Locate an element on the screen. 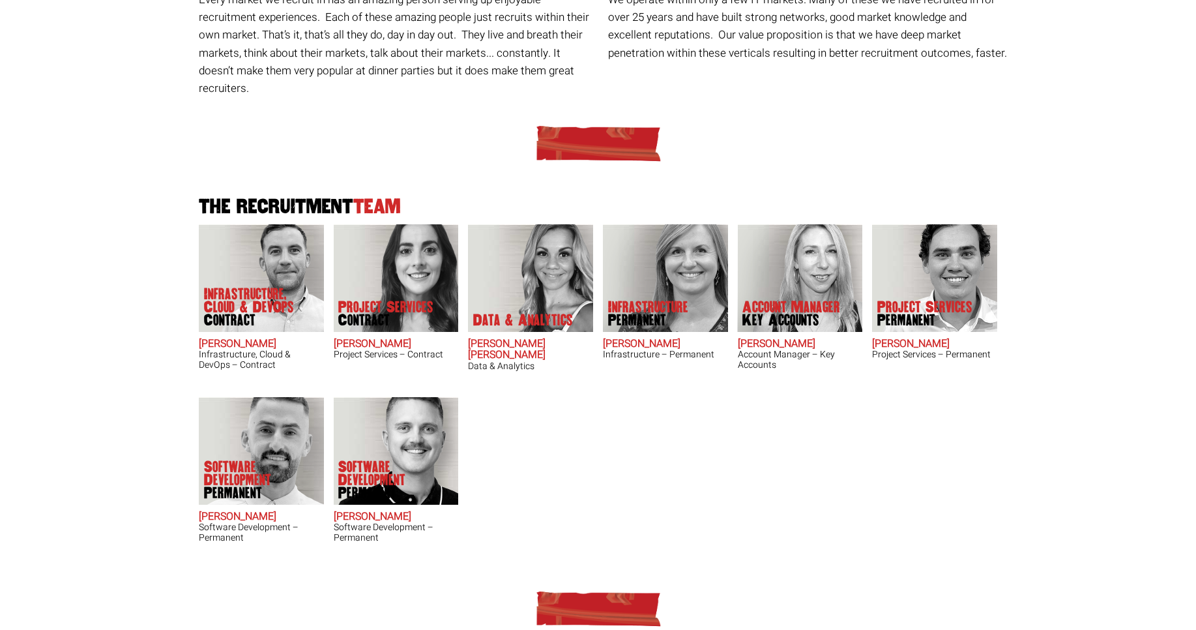 This screenshot has height=630, width=1196. p: Infrastructure, Cloud & DevOps is located at coordinates (256, 307).